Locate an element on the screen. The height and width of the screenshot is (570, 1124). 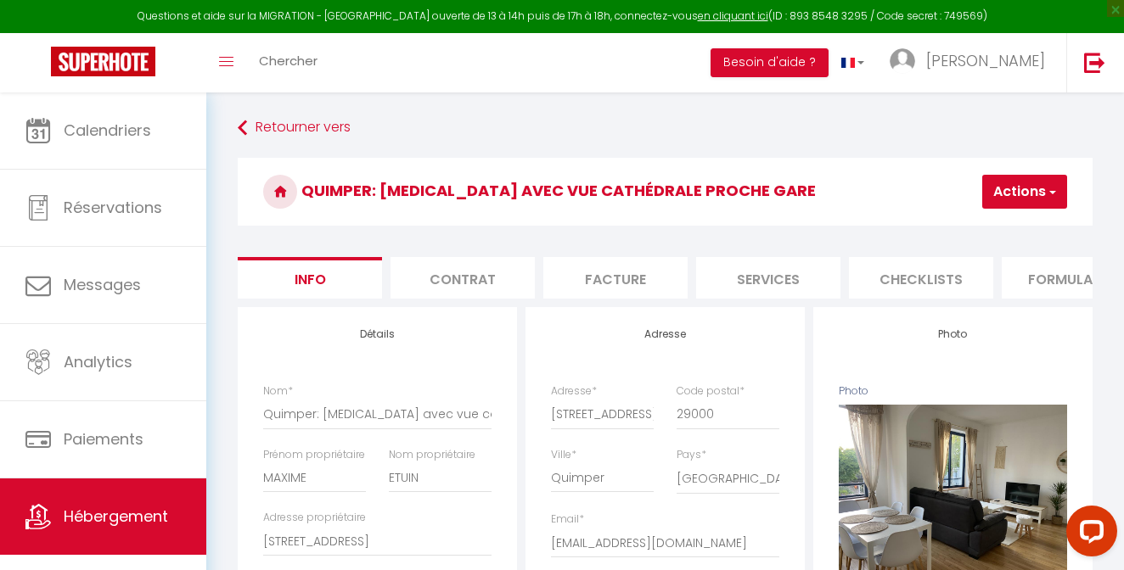
label: Adresse is located at coordinates (574, 391).